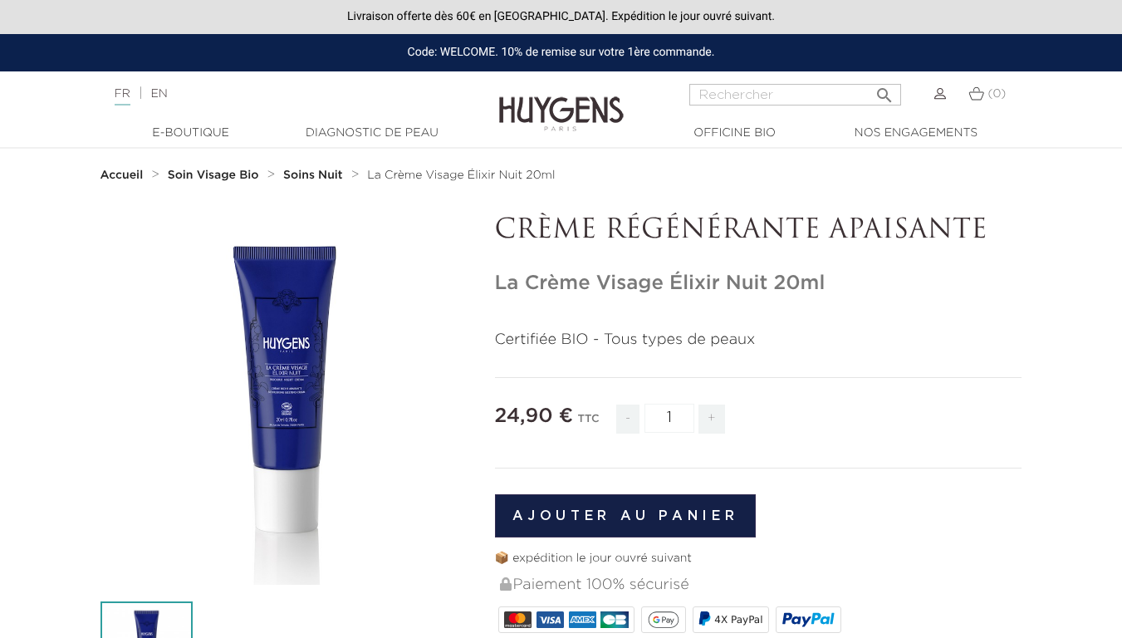  Describe the element at coordinates (589, 424) in the screenshot. I see `div: TTC` at that location.